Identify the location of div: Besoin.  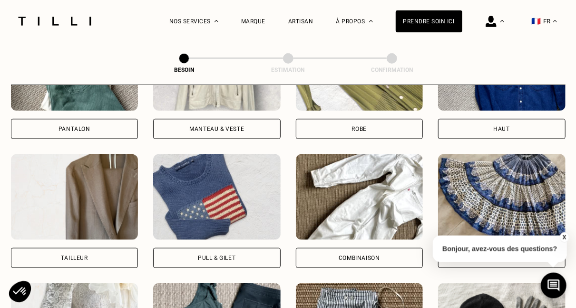
(184, 70).